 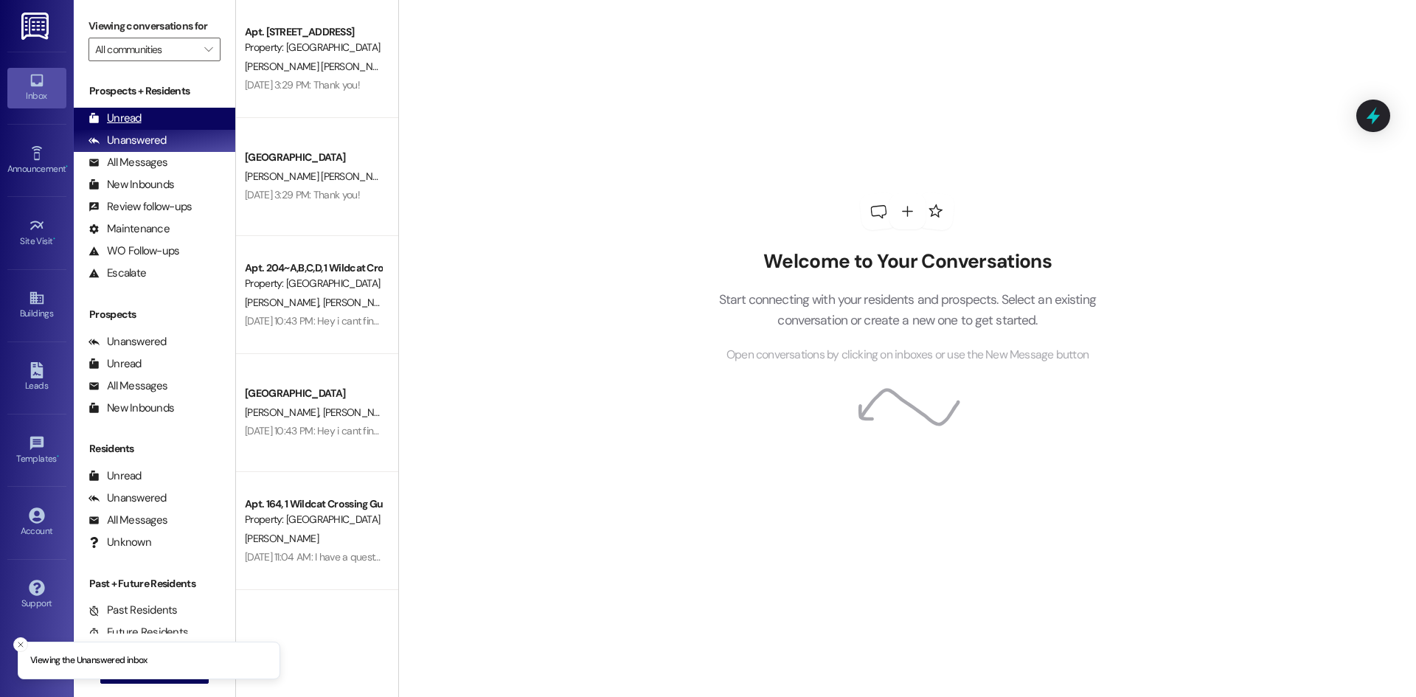 I want to click on div: Future Residents, so click(x=138, y=632).